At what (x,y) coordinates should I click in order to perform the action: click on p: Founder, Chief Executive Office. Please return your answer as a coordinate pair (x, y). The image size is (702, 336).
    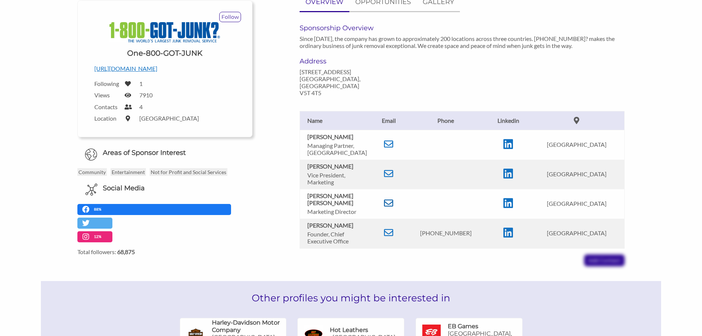
    Looking at the image, I should click on (339, 237).